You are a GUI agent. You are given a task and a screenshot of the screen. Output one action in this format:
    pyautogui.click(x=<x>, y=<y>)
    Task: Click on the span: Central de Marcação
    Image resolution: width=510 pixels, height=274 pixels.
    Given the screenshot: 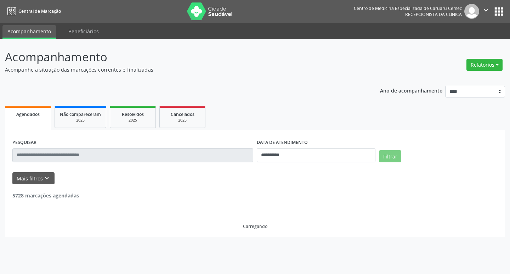 What is the action you would take?
    pyautogui.click(x=40, y=11)
    